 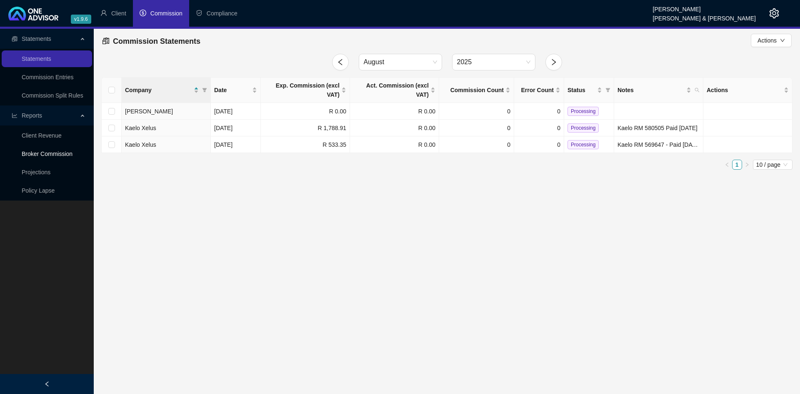 I want to click on span: Commission Count, so click(x=473, y=90).